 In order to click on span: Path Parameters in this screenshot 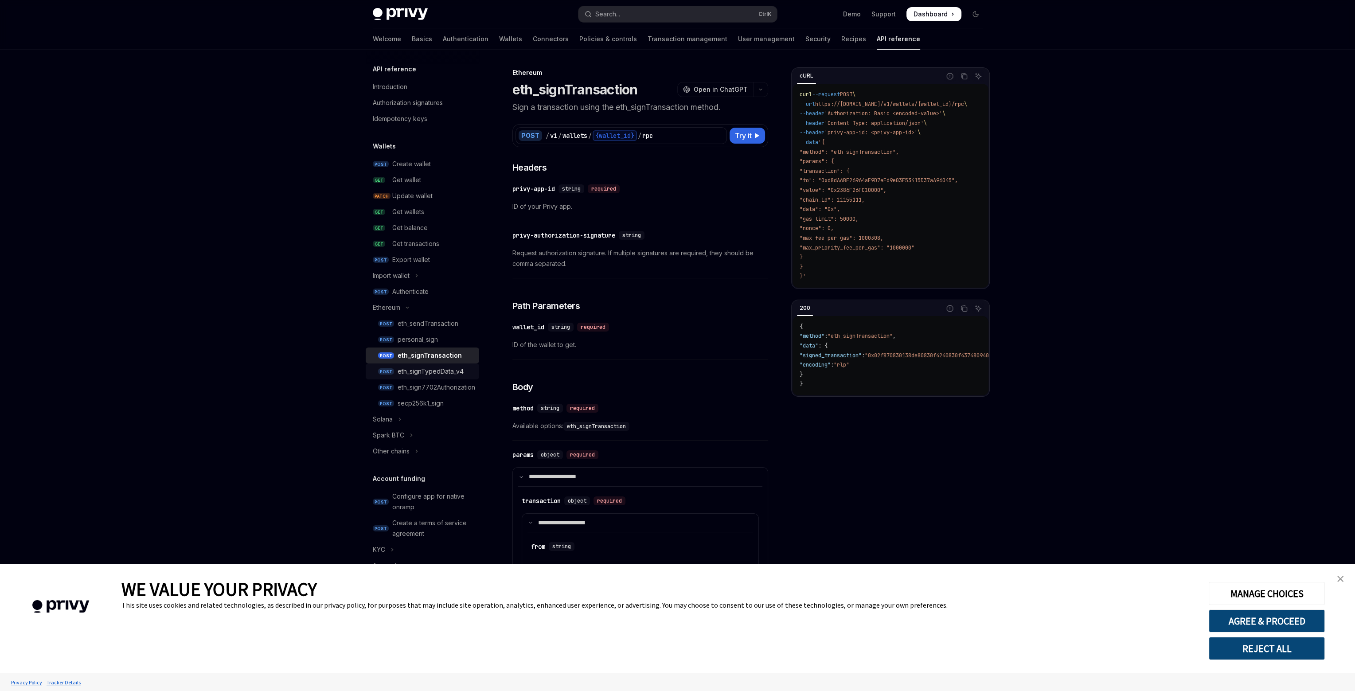, I will do `click(546, 306)`.